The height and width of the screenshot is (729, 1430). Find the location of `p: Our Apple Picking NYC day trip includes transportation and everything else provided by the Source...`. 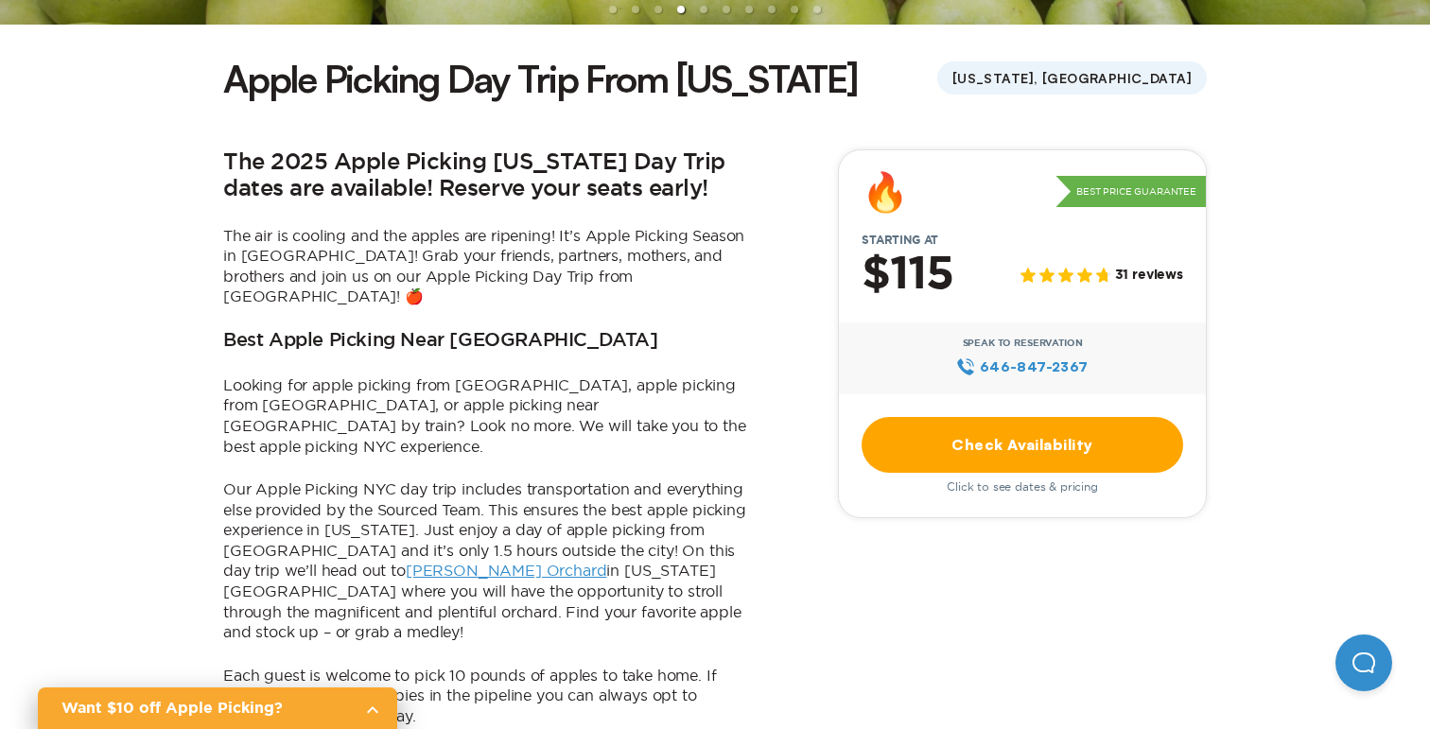

p: Our Apple Picking NYC day trip includes transportation and everything else provided by the Source... is located at coordinates (488, 561).